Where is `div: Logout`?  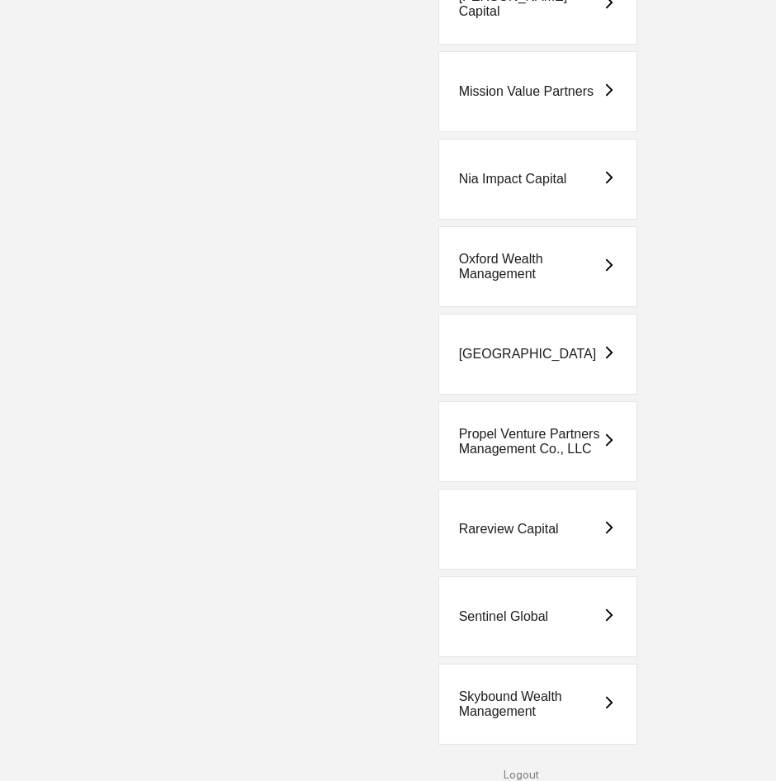
div: Logout is located at coordinates (521, 774).